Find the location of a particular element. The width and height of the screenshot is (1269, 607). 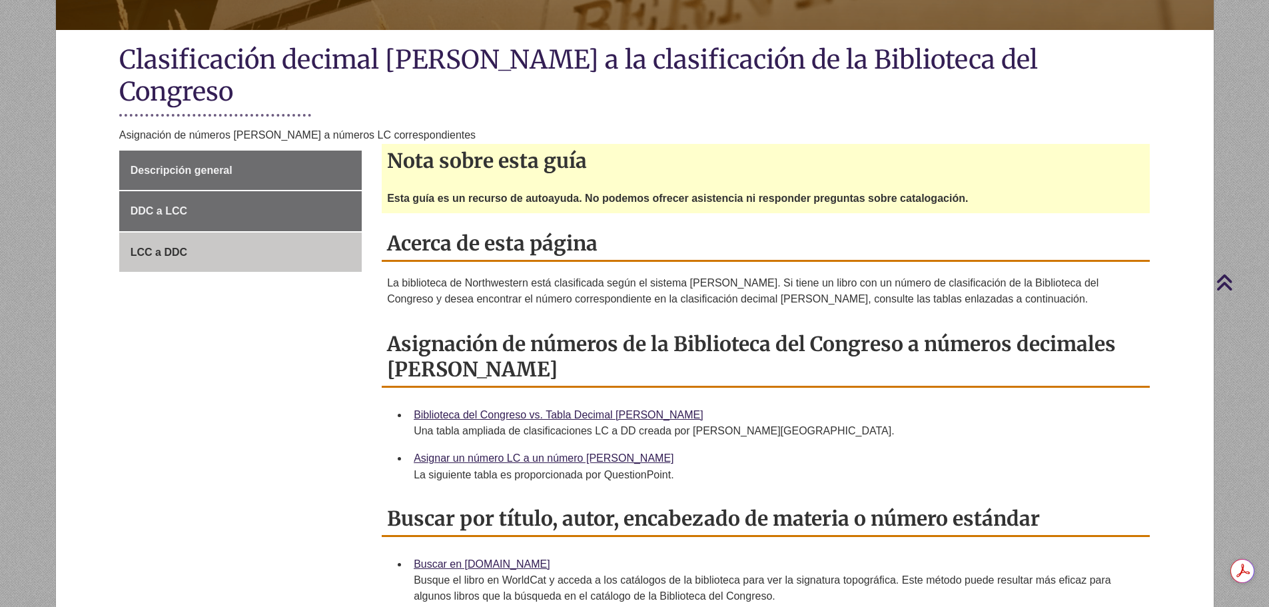

a: DDC a LCC is located at coordinates (241, 211).